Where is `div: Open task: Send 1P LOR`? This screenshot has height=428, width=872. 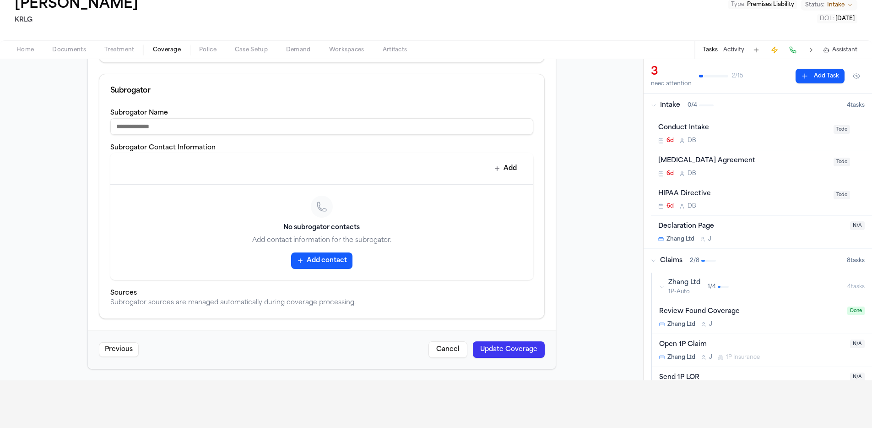 div: Open task: Send 1P LOR is located at coordinates (762, 383).